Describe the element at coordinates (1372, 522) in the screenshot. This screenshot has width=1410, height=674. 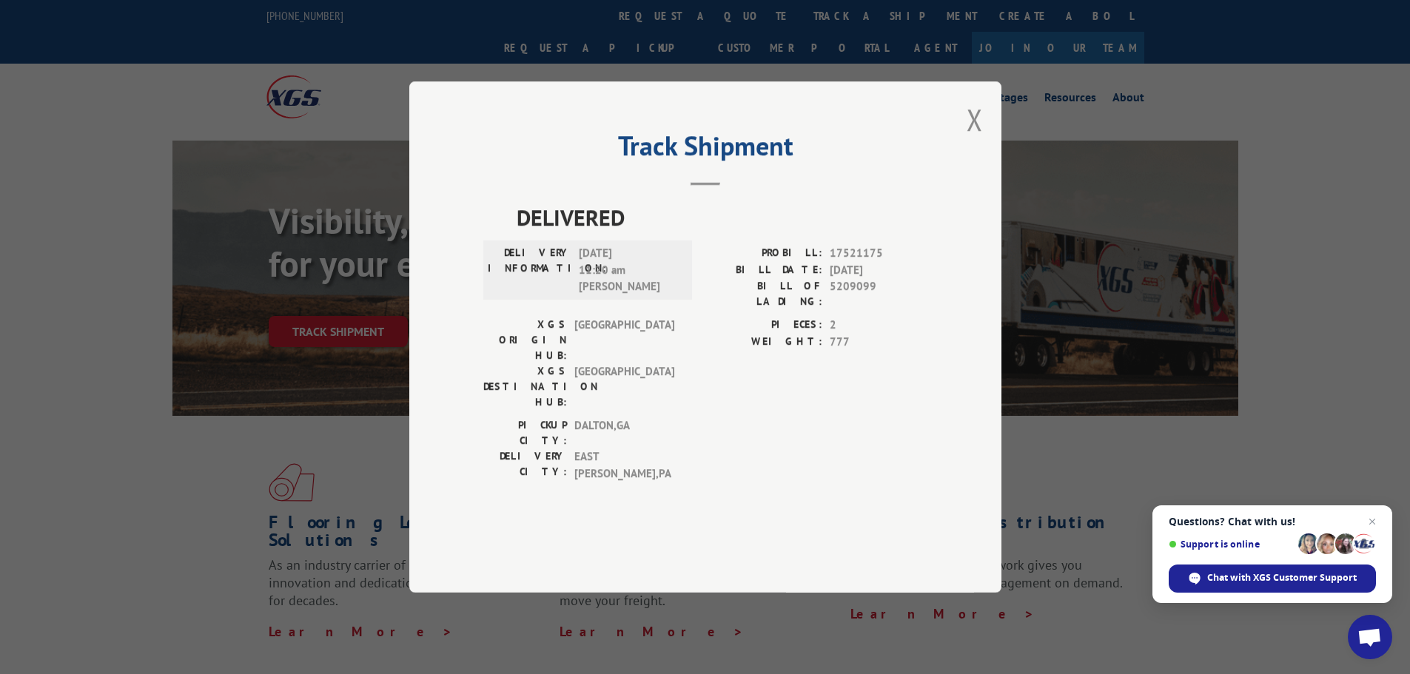
I see `span: Close chat` at that location.